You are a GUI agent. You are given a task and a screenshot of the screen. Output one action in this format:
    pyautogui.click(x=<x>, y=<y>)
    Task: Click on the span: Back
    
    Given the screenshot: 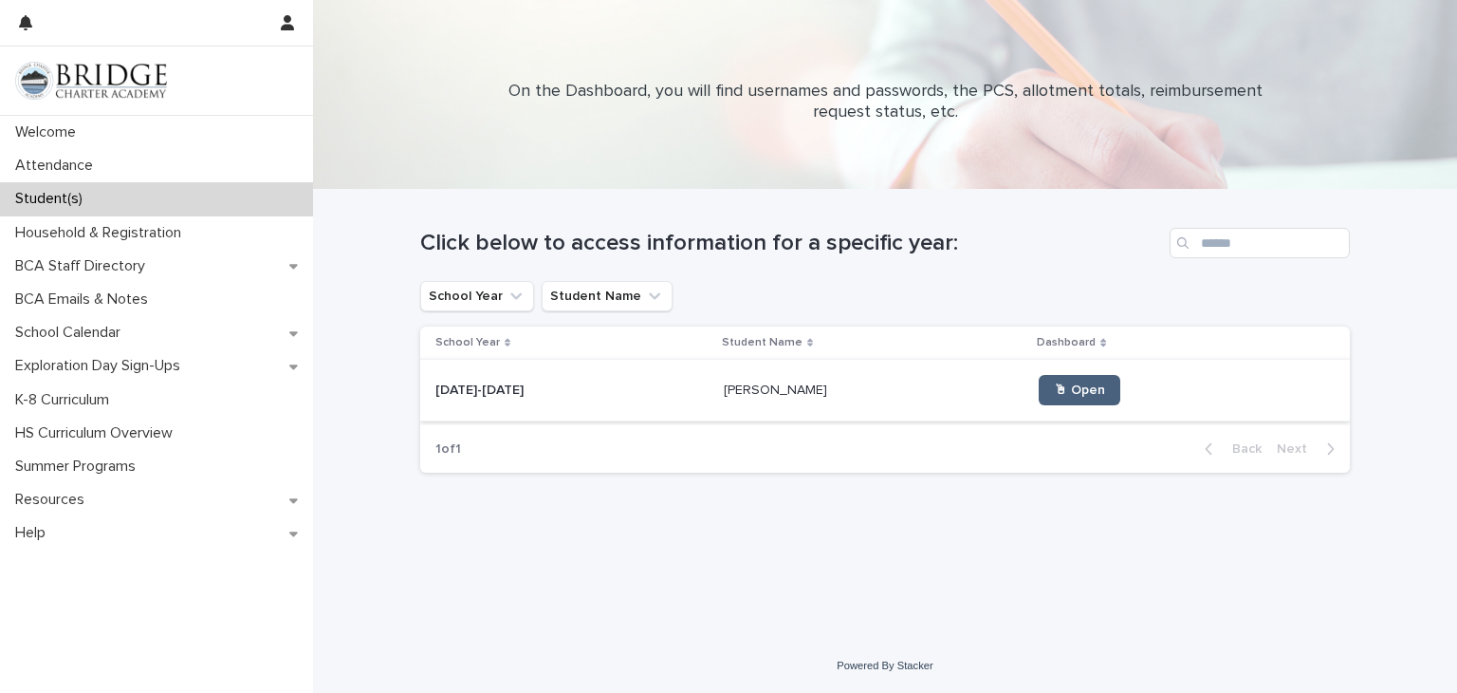 What is the action you would take?
    pyautogui.click(x=1241, y=449)
    